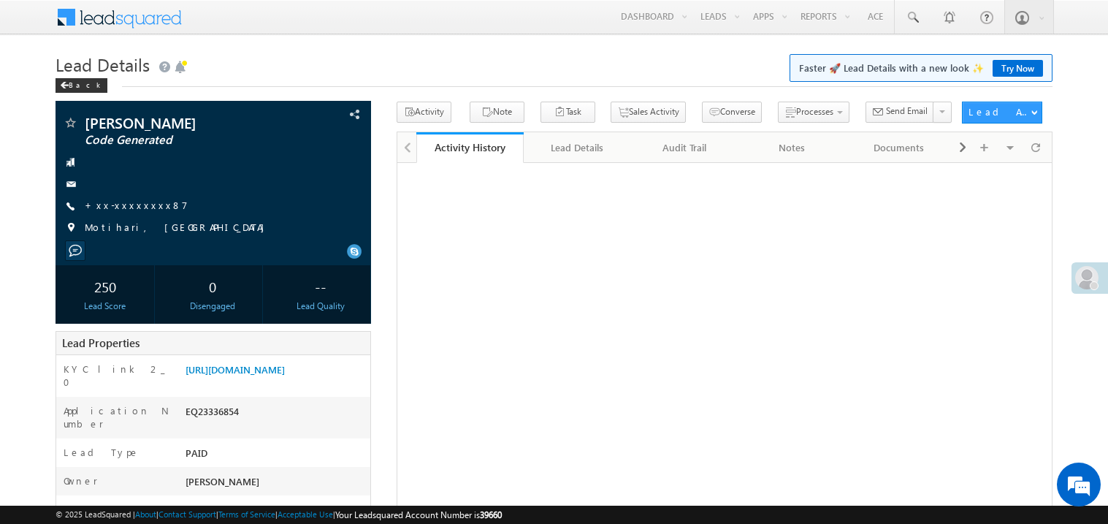 The height and width of the screenshot is (524, 1108). I want to click on div: PAID, so click(276, 456).